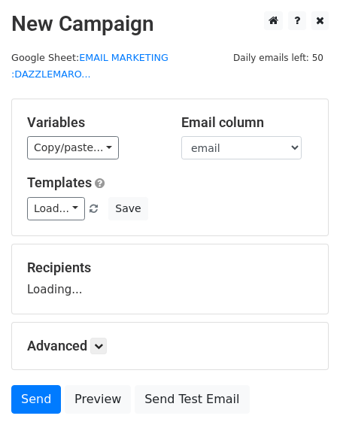 This screenshot has width=340, height=437. I want to click on a: Preview, so click(98, 399).